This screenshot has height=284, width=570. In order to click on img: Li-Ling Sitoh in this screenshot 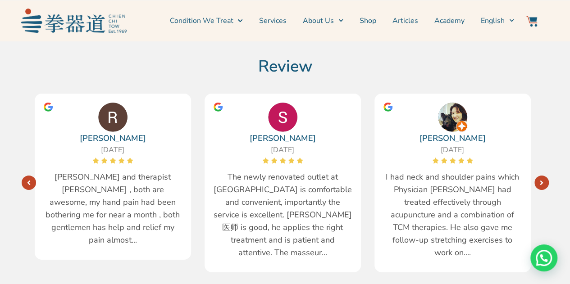, I will do `click(452, 117)`.